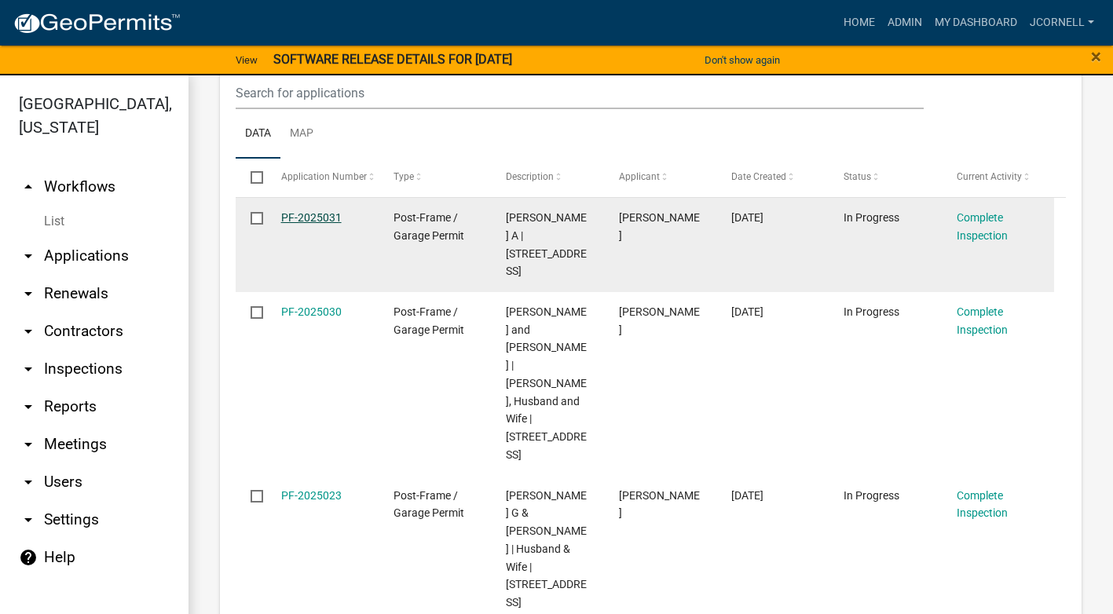 This screenshot has height=614, width=1113. I want to click on span: Type, so click(404, 177).